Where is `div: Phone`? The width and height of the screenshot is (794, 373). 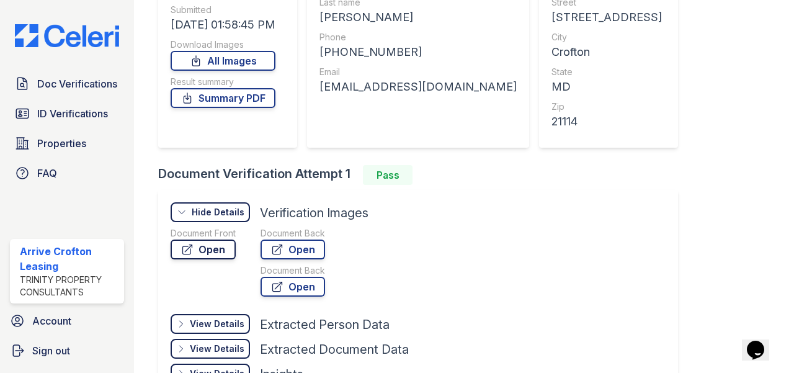
div: Phone is located at coordinates (418, 37).